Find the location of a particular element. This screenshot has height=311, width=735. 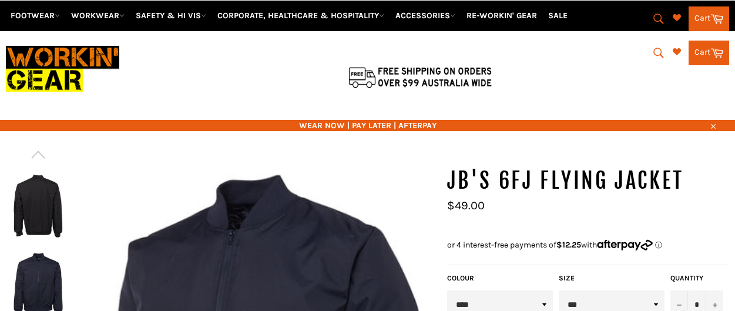

span: WEAR NOW | PAY LATER | AFTERPAY is located at coordinates (367, 125).